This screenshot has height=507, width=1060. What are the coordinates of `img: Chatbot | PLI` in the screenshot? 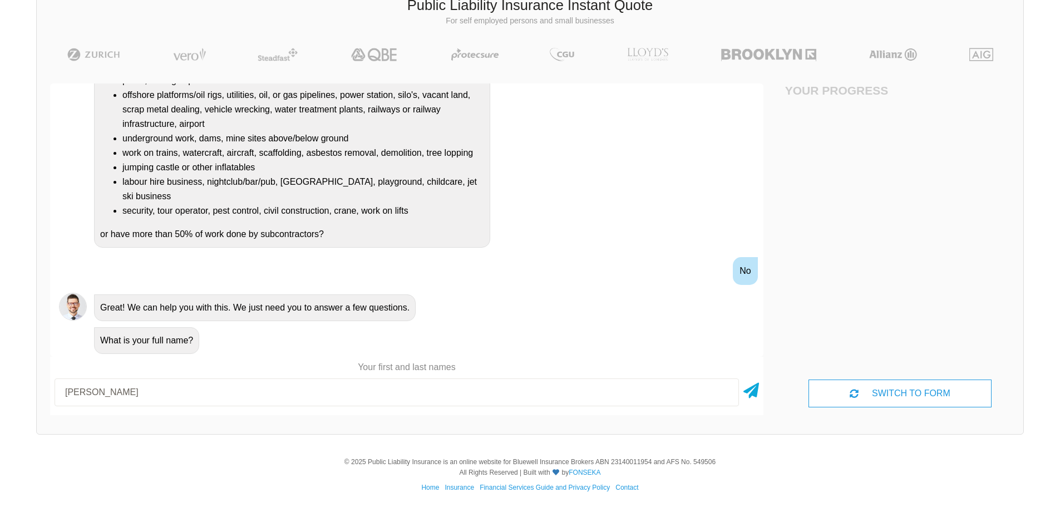 It's located at (73, 307).